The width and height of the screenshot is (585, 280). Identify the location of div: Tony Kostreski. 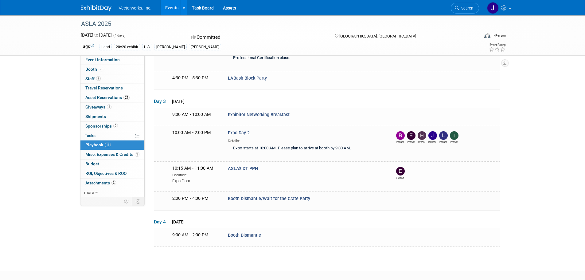
(453, 142).